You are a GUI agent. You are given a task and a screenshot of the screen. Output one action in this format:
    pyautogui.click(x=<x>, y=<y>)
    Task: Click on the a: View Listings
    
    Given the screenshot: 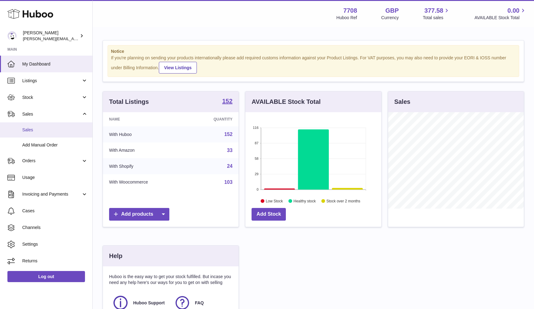 What is the action you would take?
    pyautogui.click(x=178, y=68)
    